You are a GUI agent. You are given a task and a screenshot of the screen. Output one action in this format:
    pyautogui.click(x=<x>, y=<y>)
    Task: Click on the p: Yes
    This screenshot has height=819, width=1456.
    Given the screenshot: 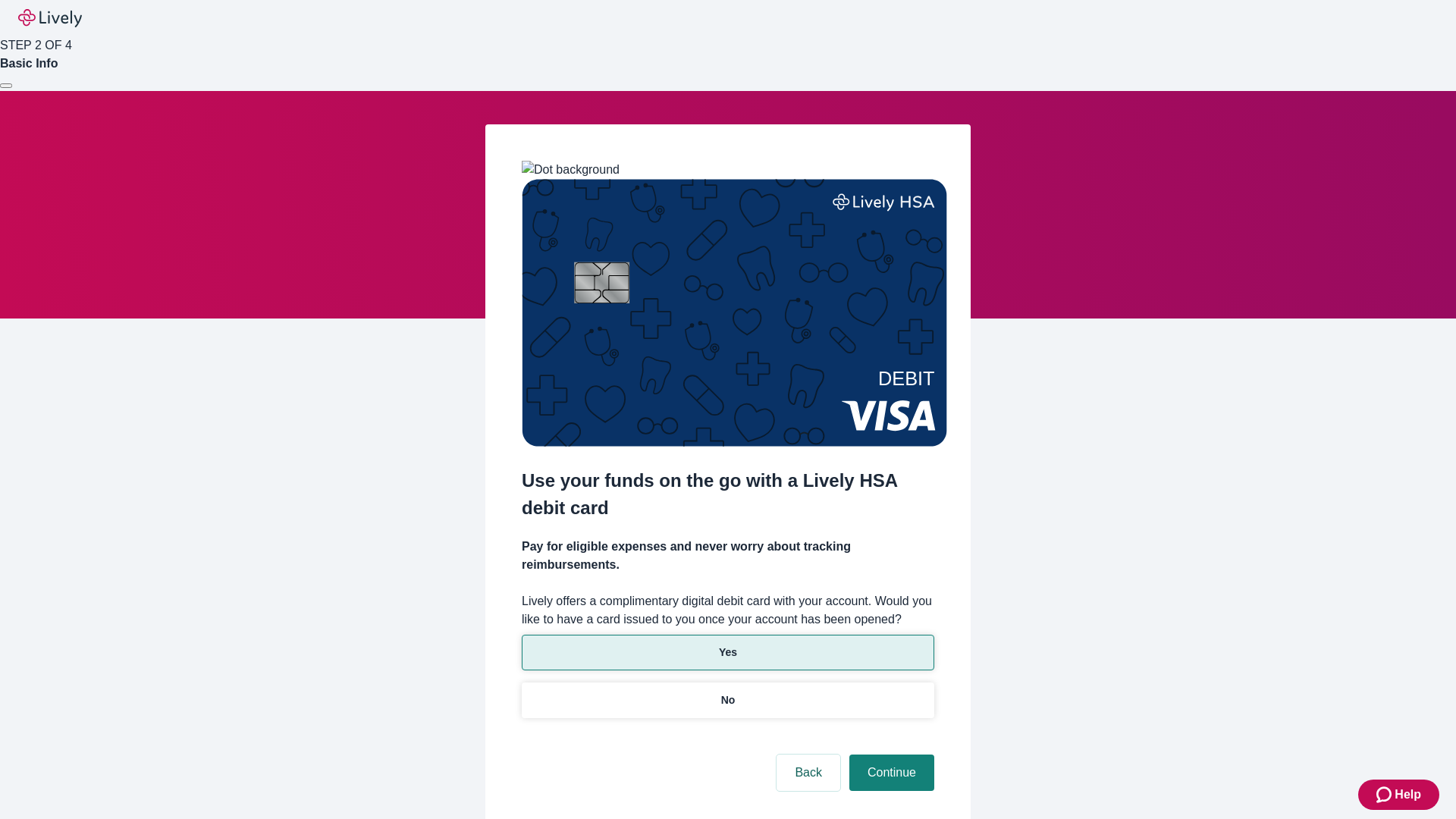 What is the action you would take?
    pyautogui.click(x=728, y=652)
    